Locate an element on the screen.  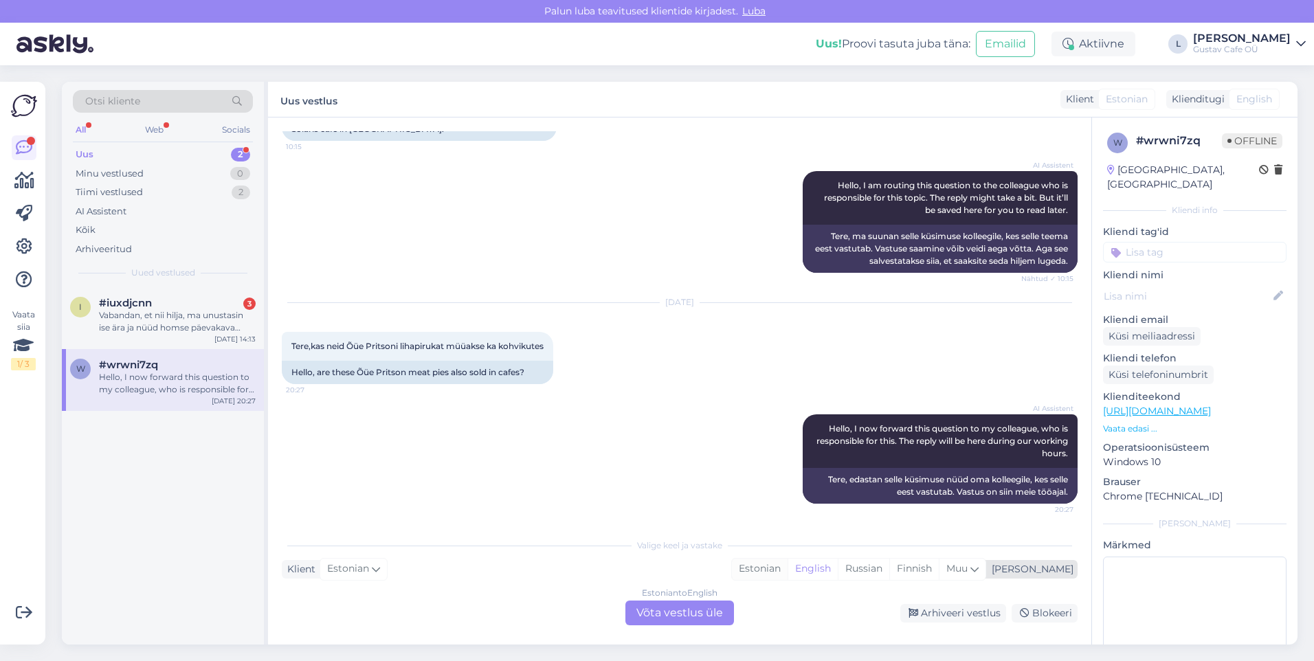
span: English is located at coordinates (1254, 99).